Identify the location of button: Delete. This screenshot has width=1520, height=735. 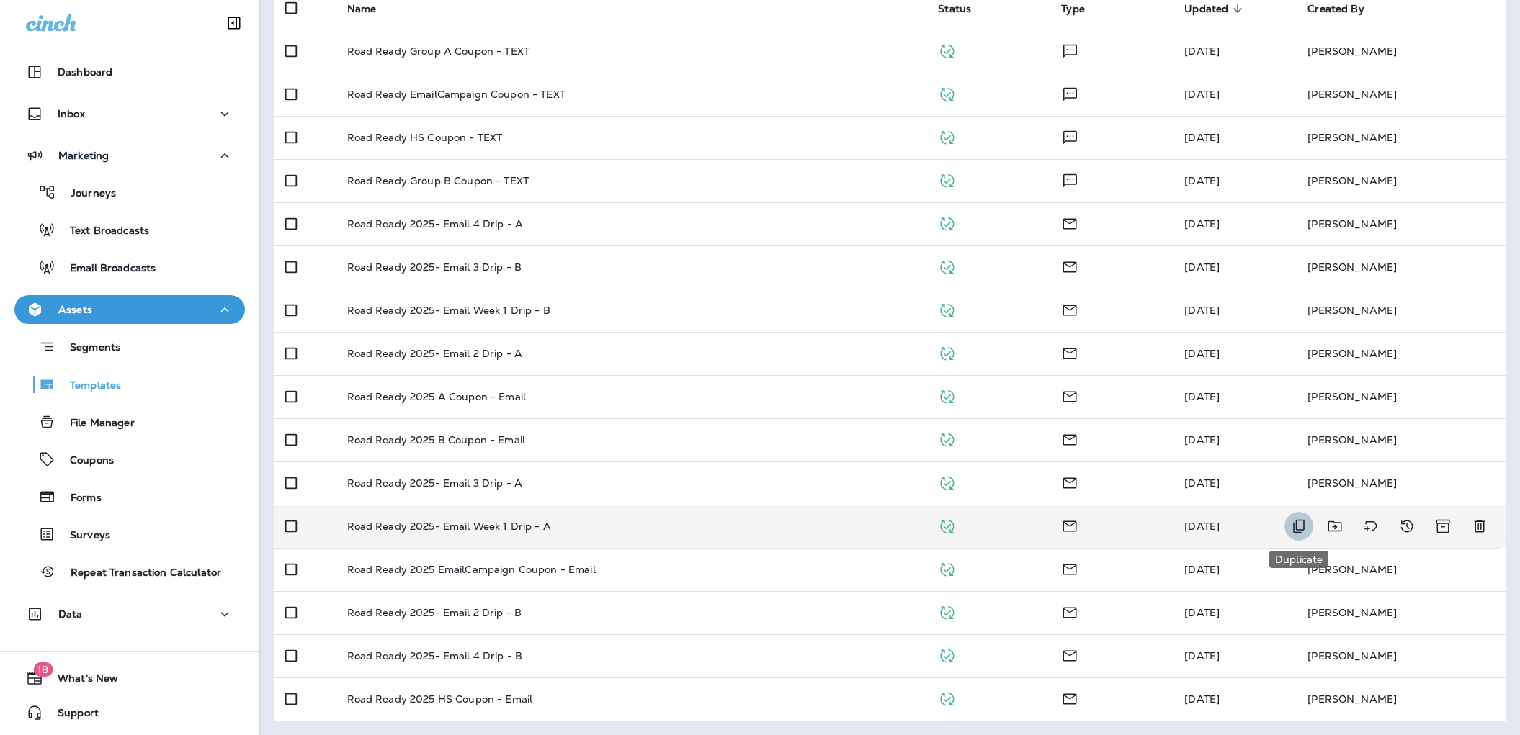
(1479, 526).